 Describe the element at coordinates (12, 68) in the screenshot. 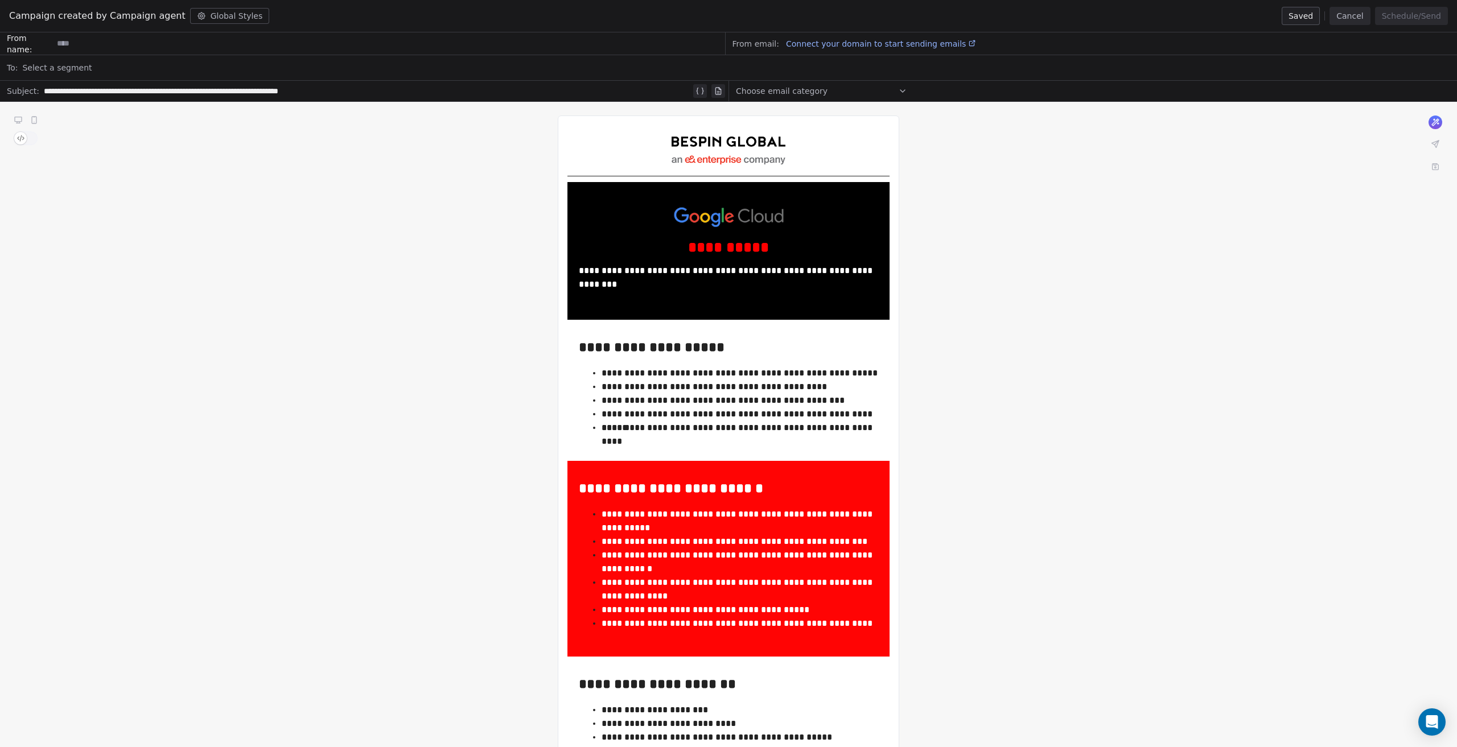

I see `span: To:` at that location.